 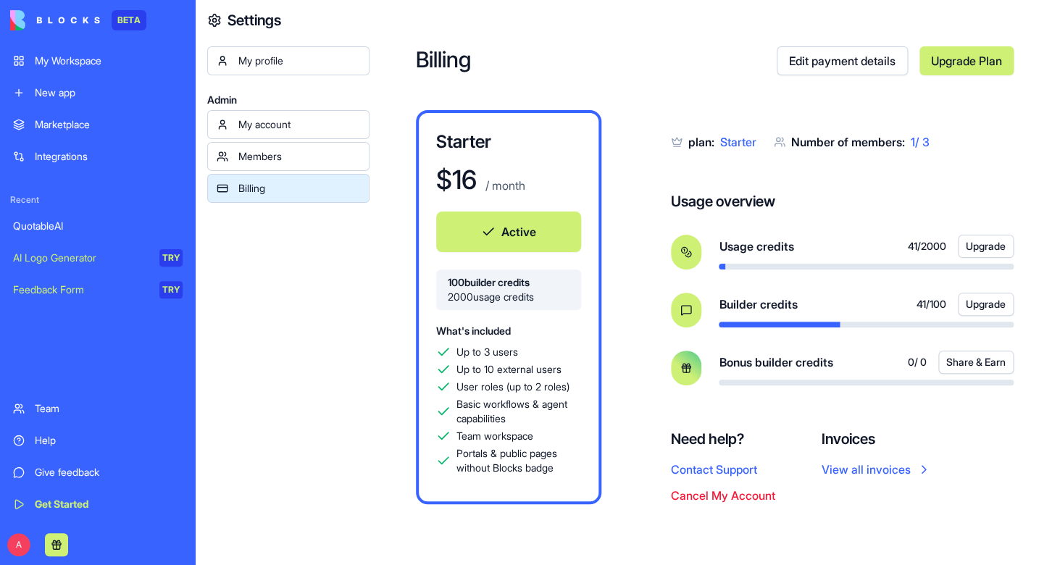 I want to click on div: My profile, so click(x=299, y=61).